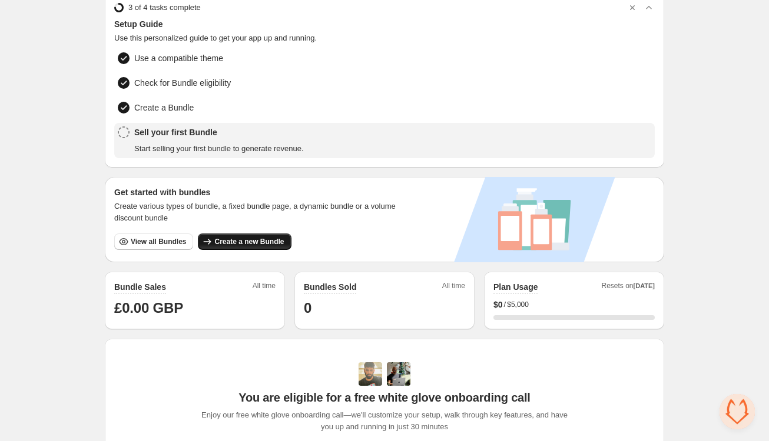 The height and width of the screenshot is (441, 769). Describe the element at coordinates (628, 288) in the screenshot. I see `span: Resets on` at that location.